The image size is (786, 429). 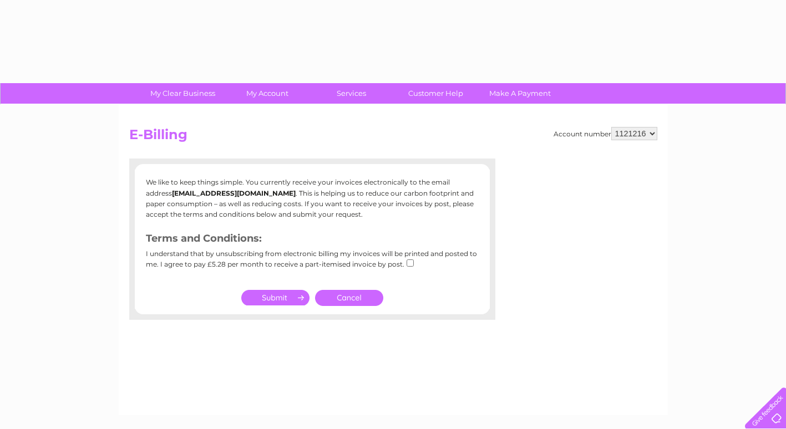 What do you see at coordinates (182, 93) in the screenshot?
I see `a: My Clear Business` at bounding box center [182, 93].